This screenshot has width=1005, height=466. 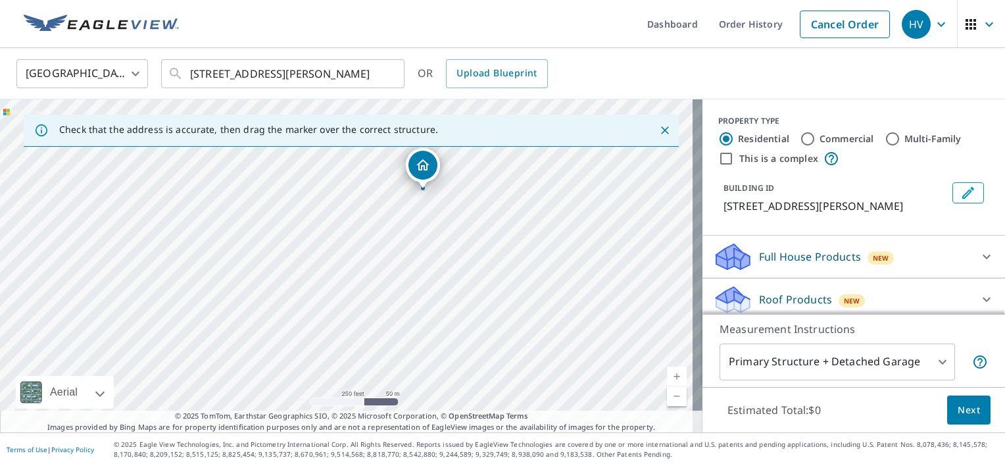 What do you see at coordinates (845, 24) in the screenshot?
I see `a: Cancel Order` at bounding box center [845, 24].